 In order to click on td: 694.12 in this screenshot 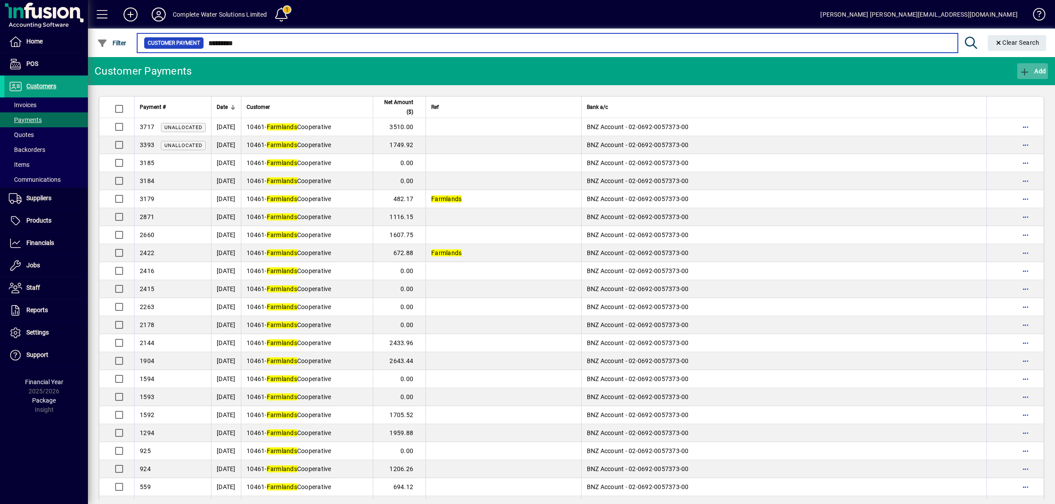, I will do `click(399, 487)`.